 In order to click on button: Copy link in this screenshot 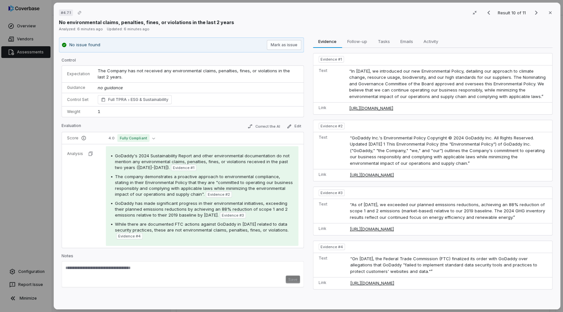, I will do `click(79, 13)`.